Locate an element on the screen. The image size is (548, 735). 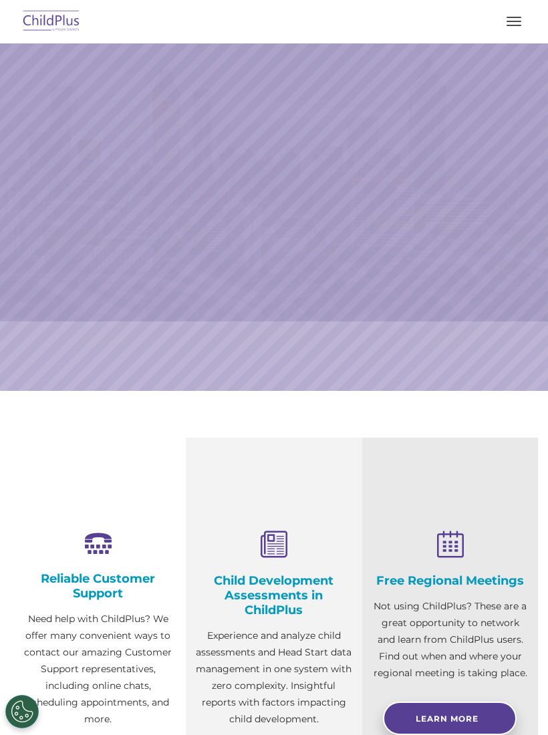
h4: Free Regional Meetings is located at coordinates (450, 581).